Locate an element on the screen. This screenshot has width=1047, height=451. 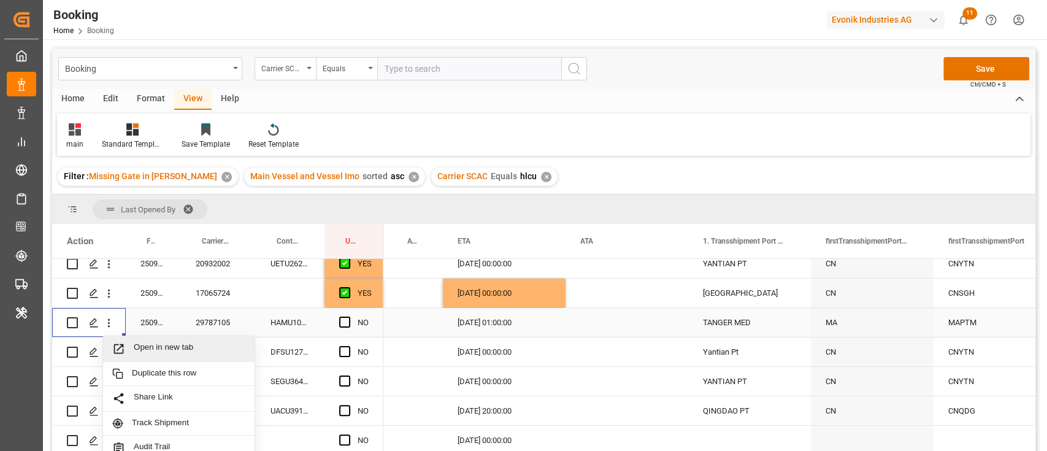
span: hlcu is located at coordinates (528, 176).